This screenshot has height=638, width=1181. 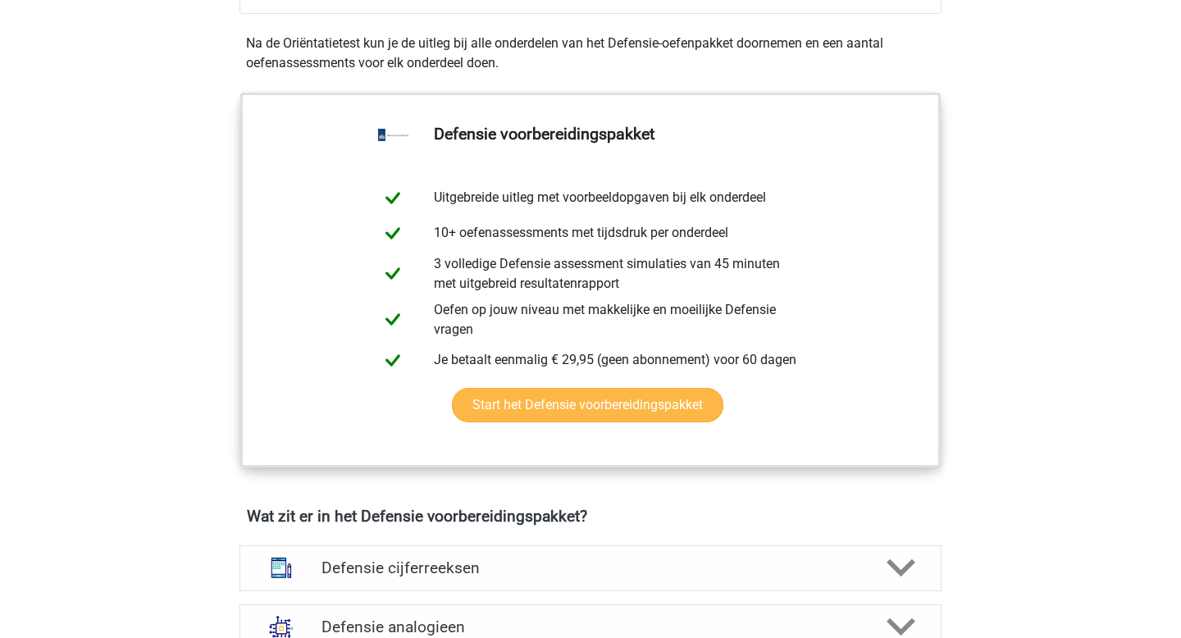 I want to click on h4: Defensie analogieen, so click(x=590, y=627).